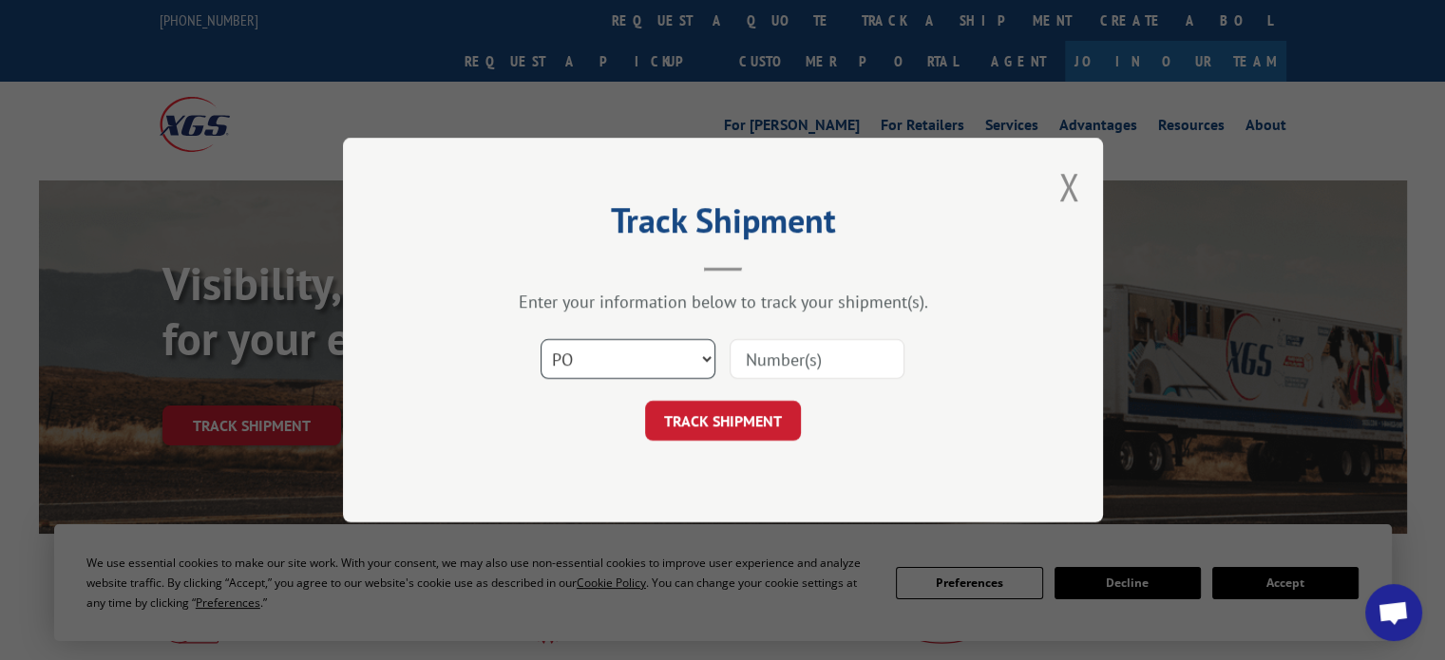 The width and height of the screenshot is (1445, 660). I want to click on h2: Track Shipment, so click(723, 225).